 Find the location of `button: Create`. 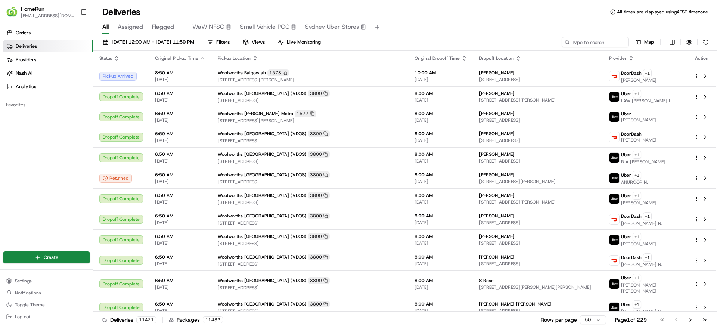

button: Create is located at coordinates (46, 257).